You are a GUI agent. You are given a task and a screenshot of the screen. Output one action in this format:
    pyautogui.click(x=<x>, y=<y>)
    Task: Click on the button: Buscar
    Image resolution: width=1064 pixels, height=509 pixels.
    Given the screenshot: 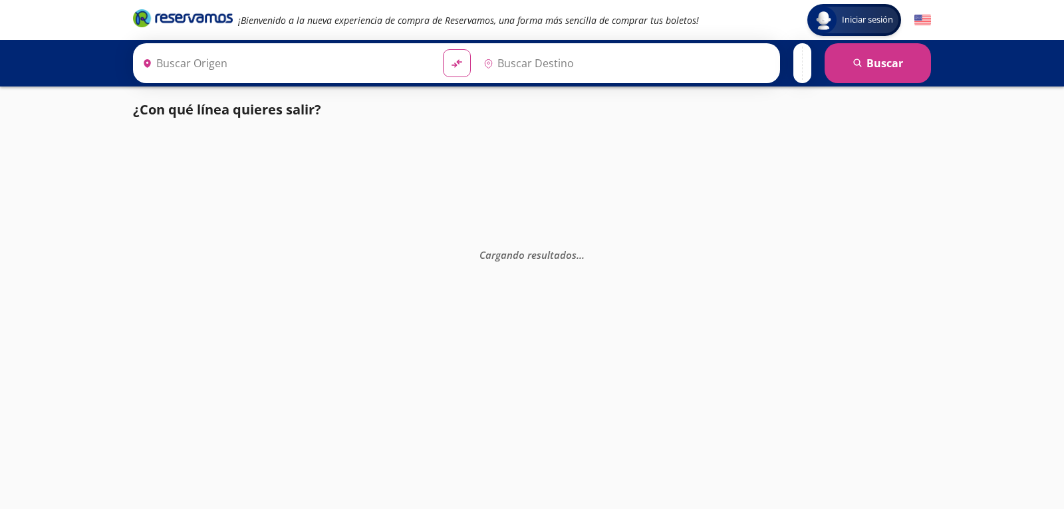 What is the action you would take?
    pyautogui.click(x=878, y=63)
    